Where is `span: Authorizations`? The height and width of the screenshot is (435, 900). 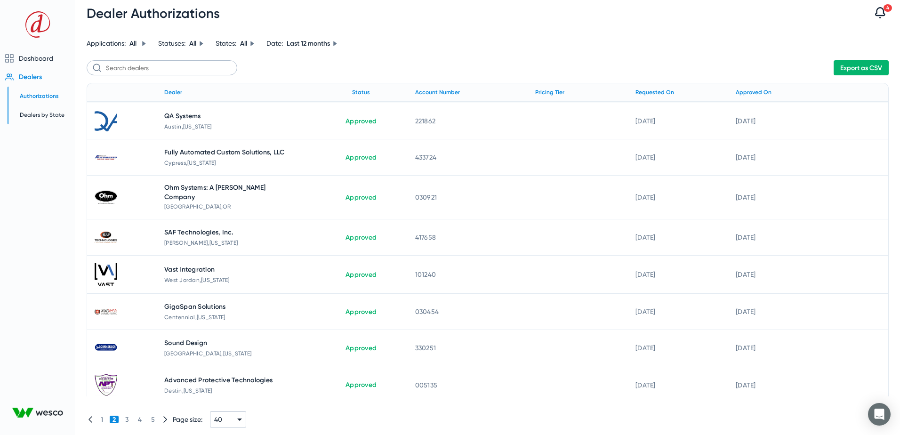 span: Authorizations is located at coordinates (39, 96).